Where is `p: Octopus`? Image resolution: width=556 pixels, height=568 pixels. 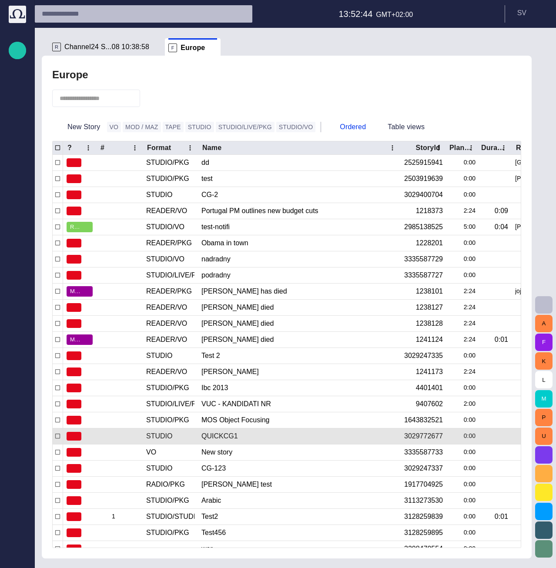 p: Octopus is located at coordinates (17, 327).